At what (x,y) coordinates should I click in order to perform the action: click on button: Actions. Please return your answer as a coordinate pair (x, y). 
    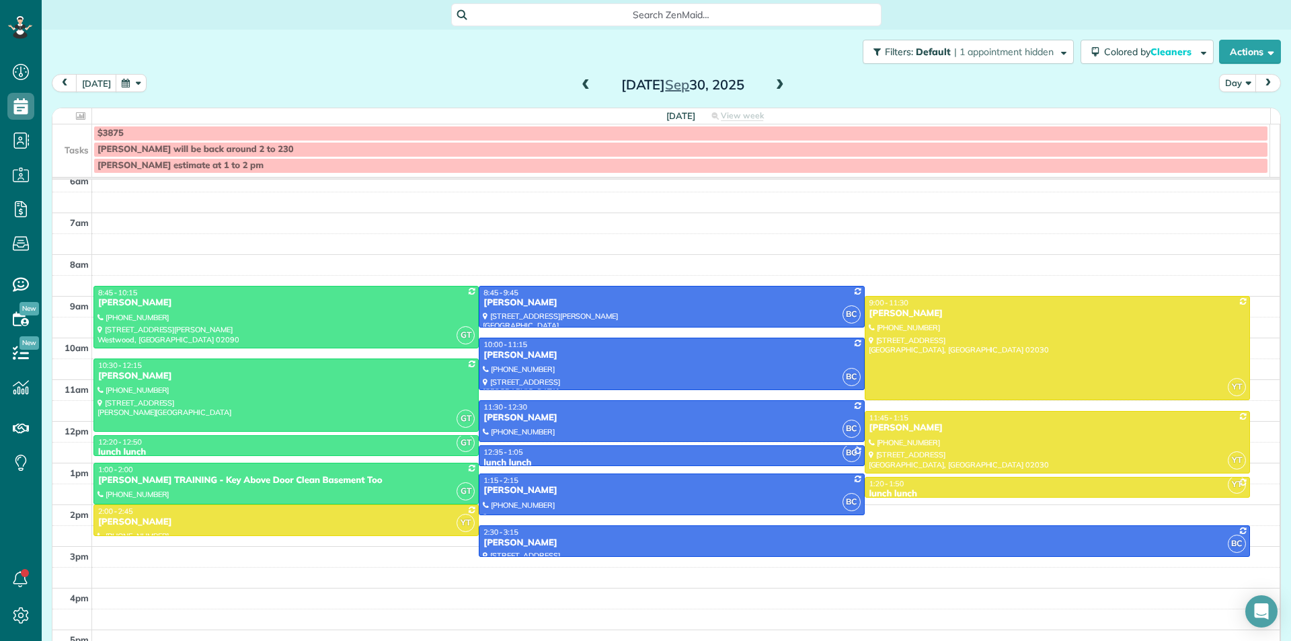
    Looking at the image, I should click on (1250, 52).